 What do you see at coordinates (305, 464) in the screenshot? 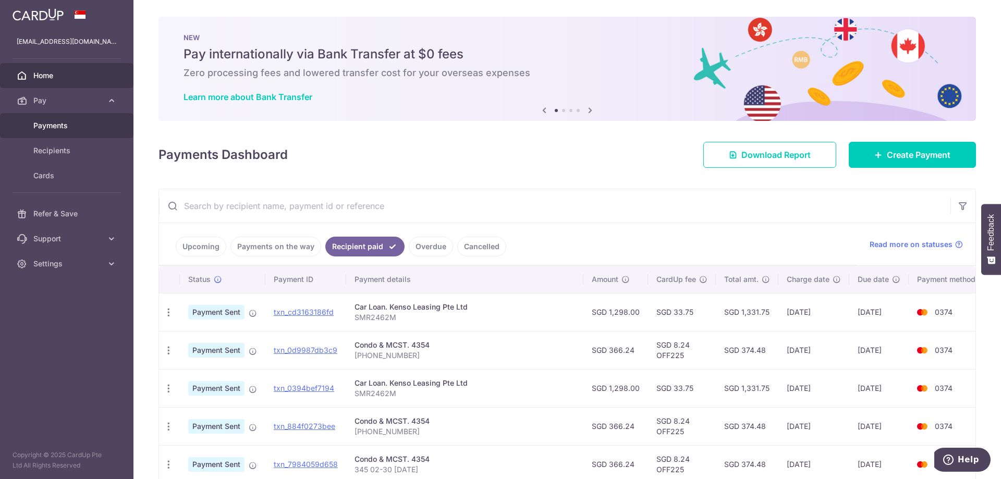
I see `a: txn_7984059d658` at bounding box center [305, 464].